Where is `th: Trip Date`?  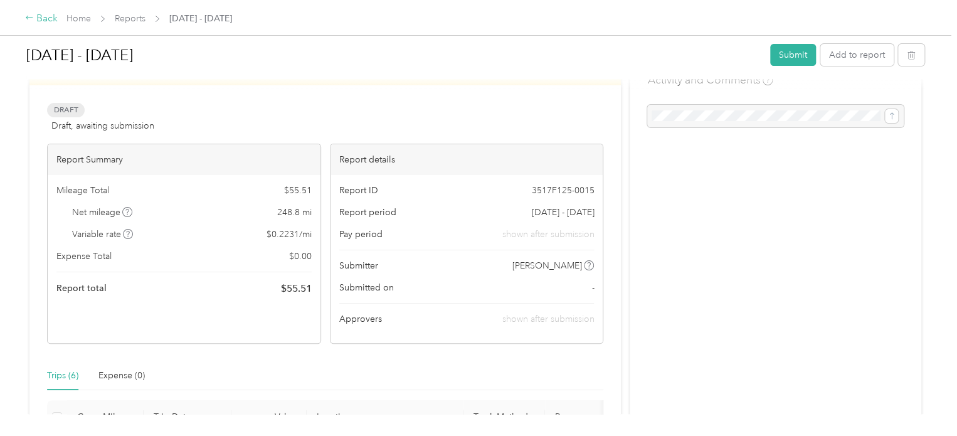 th: Trip Date is located at coordinates (187, 417).